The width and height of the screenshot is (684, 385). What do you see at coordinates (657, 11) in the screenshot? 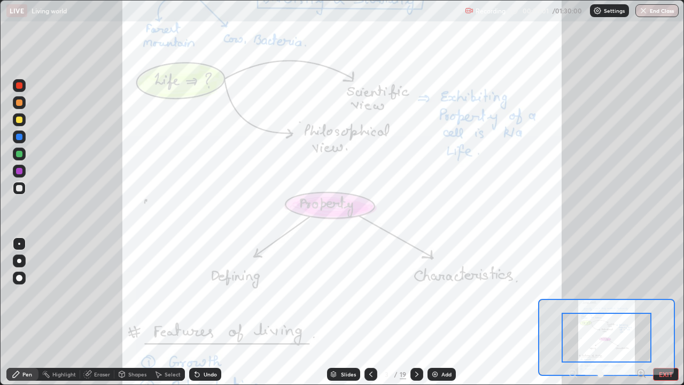
I see `button: End Class` at bounding box center [657, 11].